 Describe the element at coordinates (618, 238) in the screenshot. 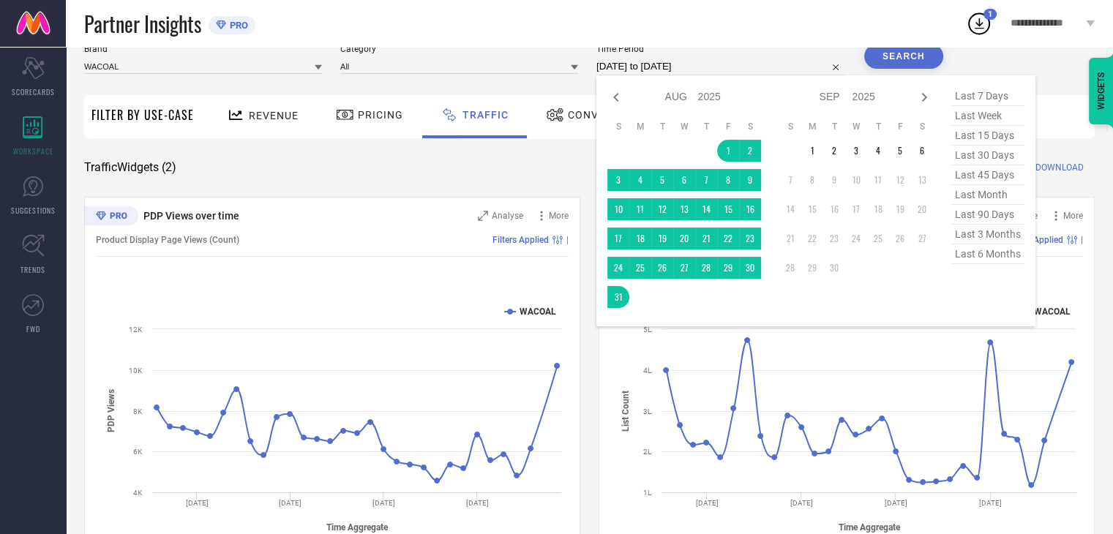

I see `td: Sun Aug 17 2025` at that location.